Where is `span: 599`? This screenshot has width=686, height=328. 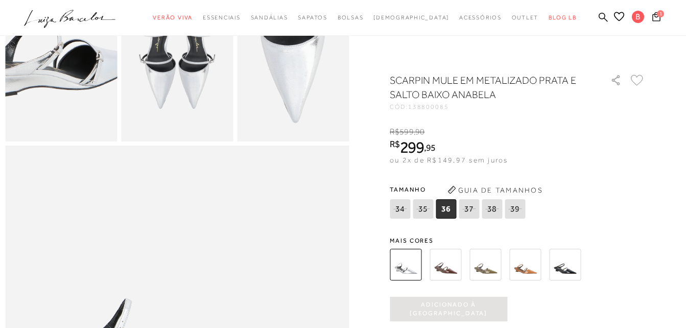
span: 599 is located at coordinates (406, 132).